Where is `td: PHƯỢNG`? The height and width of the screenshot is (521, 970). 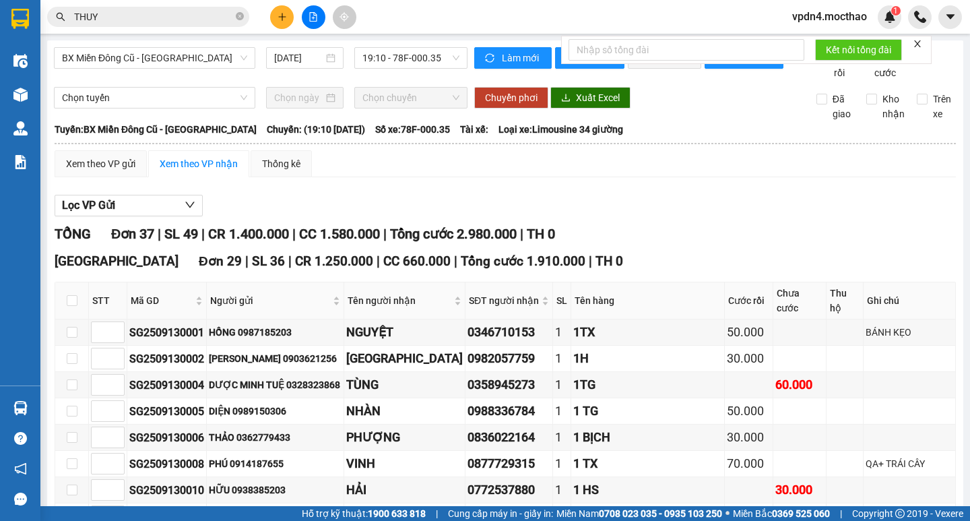 td: PHƯỢNG is located at coordinates (405, 437).